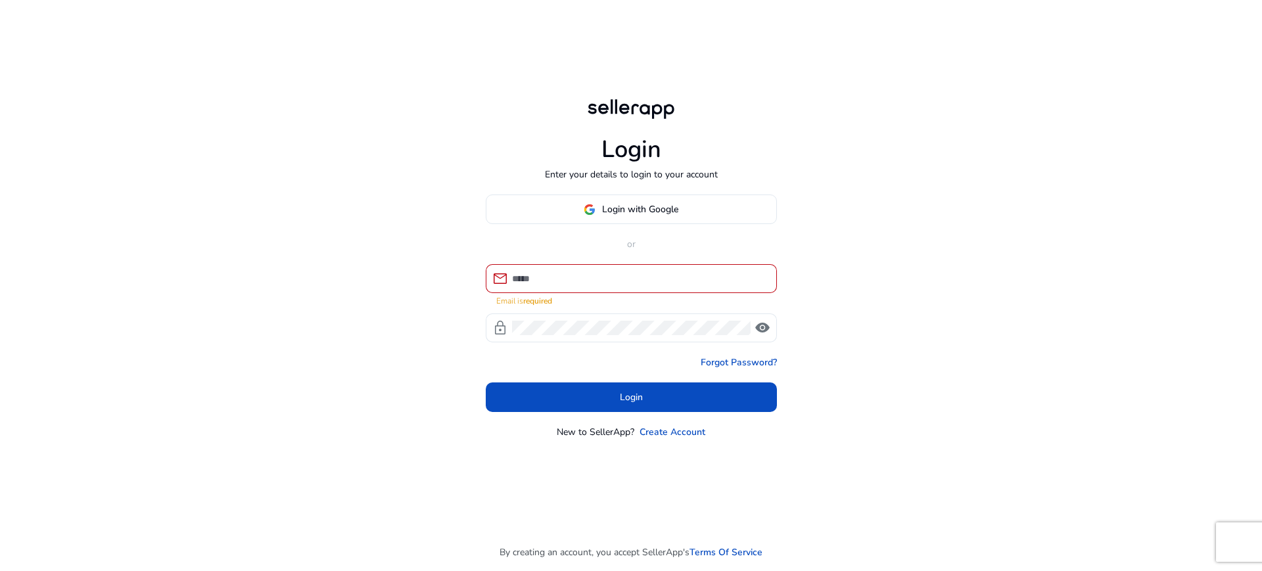 The width and height of the screenshot is (1262, 571). Describe the element at coordinates (640, 209) in the screenshot. I see `span: Login with Google` at that location.